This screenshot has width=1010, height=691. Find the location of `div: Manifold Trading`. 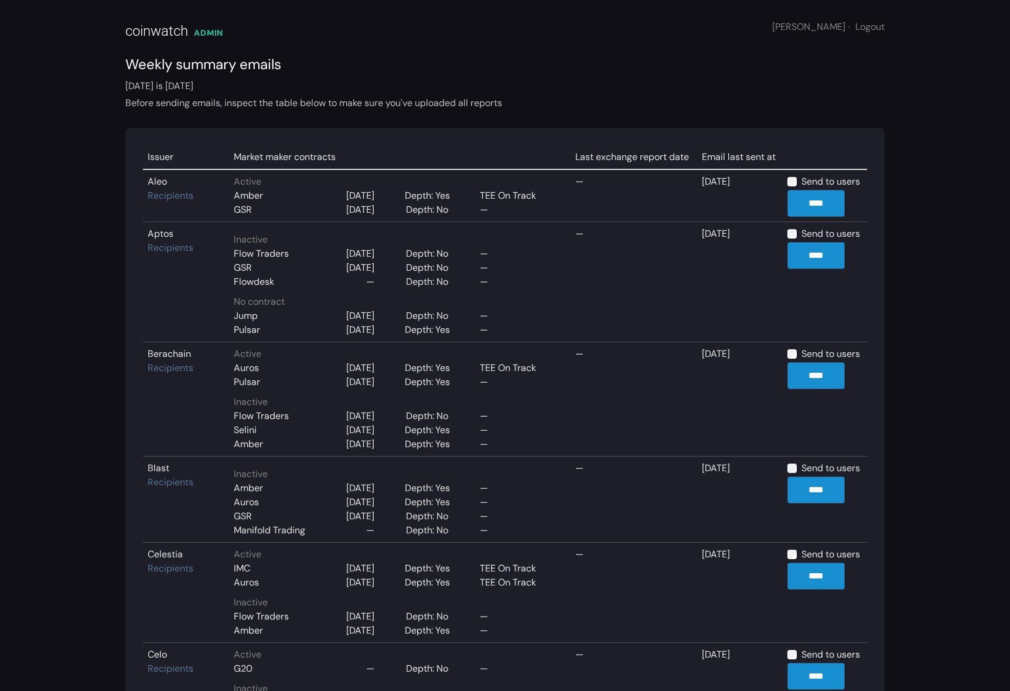

div: Manifold Trading is located at coordinates (269, 530).